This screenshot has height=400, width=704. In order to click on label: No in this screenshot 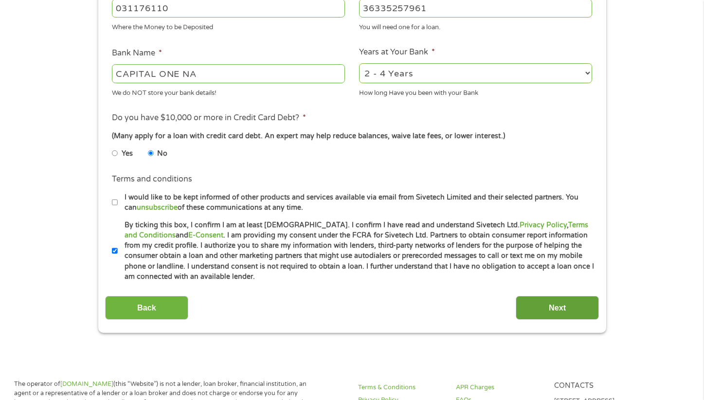, I will do `click(162, 154)`.